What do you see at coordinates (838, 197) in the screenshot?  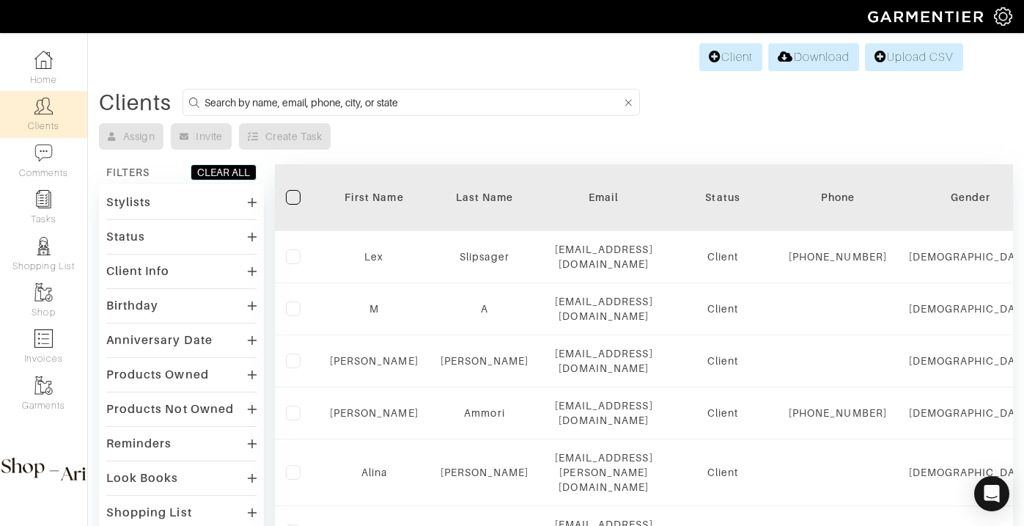 I see `div: Phone` at bounding box center [838, 197].